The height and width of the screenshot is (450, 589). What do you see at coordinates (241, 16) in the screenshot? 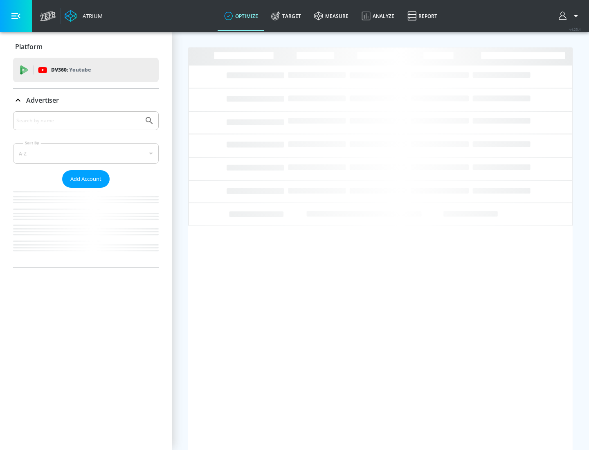
I see `a: optimize` at bounding box center [241, 16].